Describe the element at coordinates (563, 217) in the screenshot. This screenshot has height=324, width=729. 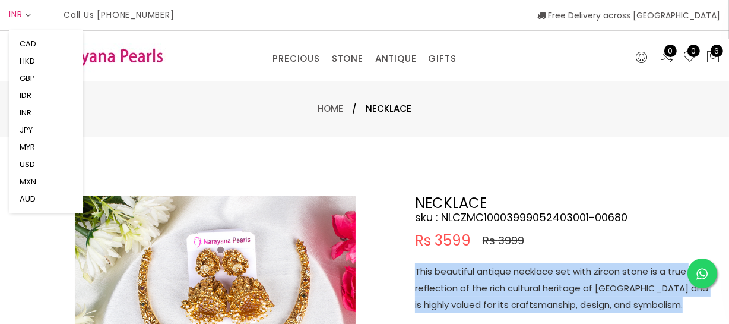
I see `h4: sku : NLCZMC10003999052403001-00680` at that location.